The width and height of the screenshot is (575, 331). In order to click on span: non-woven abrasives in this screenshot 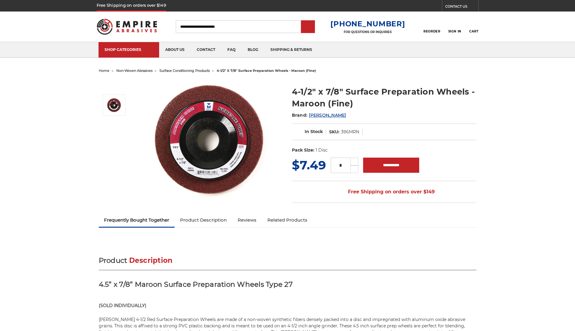, I will do `click(134, 71)`.